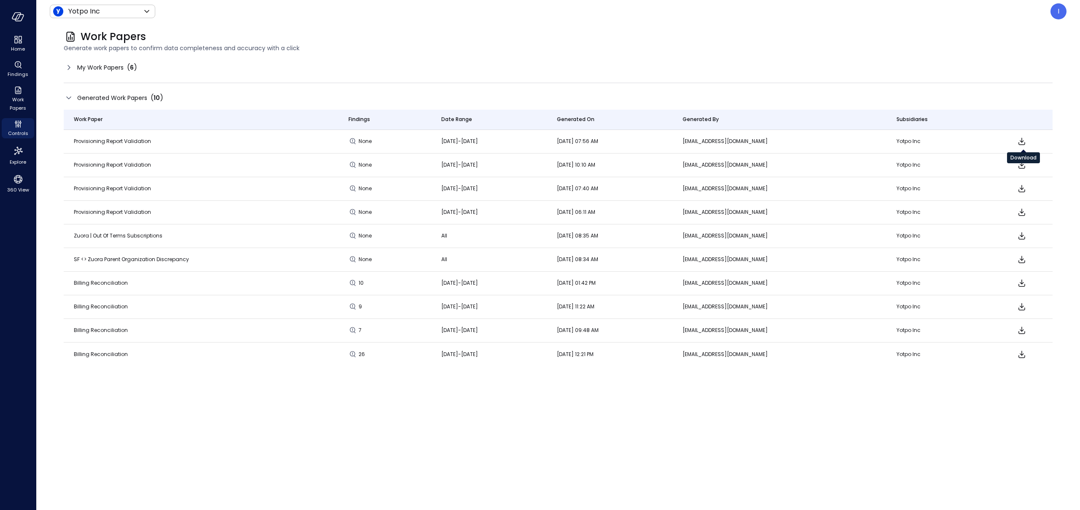 This screenshot has height=510, width=1080. Describe the element at coordinates (18, 133) in the screenshot. I see `span: Controls` at that location.